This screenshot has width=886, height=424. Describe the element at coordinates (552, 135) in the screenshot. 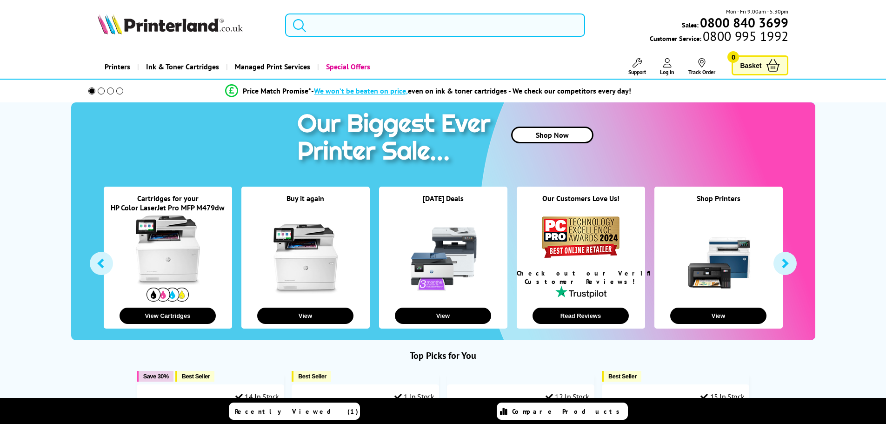

I see `a: Shop Now` at that location.